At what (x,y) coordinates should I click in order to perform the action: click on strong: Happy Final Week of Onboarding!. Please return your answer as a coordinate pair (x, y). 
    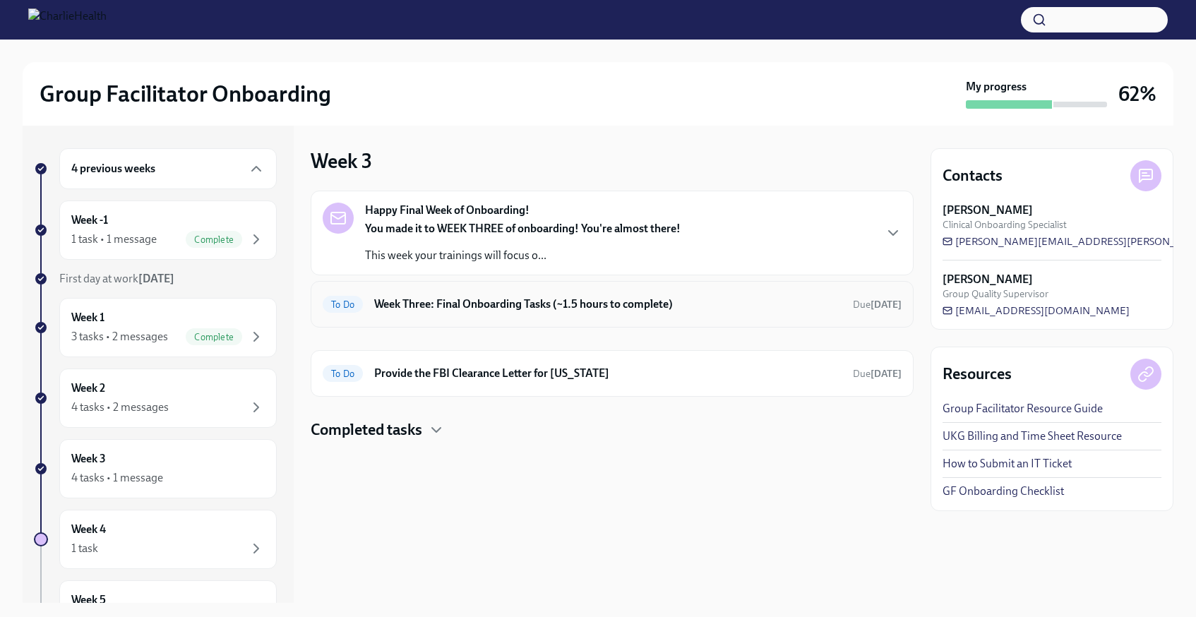
    Looking at the image, I should click on (447, 210).